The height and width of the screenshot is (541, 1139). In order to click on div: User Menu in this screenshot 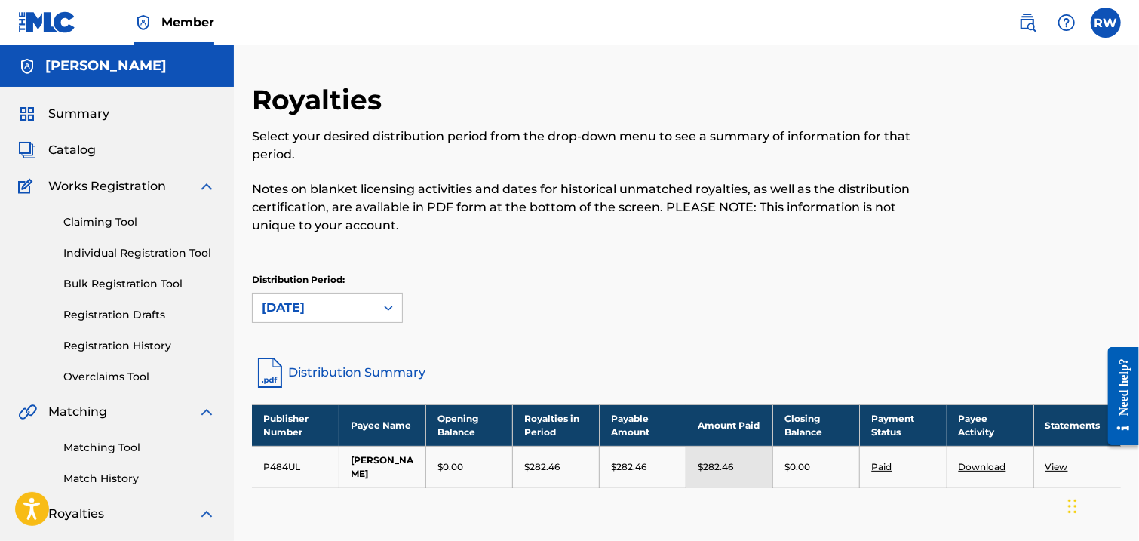, I will do `click(1106, 23)`.